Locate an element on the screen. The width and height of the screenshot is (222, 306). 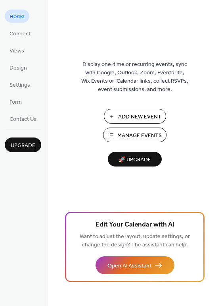
a: Settings is located at coordinates (20, 84).